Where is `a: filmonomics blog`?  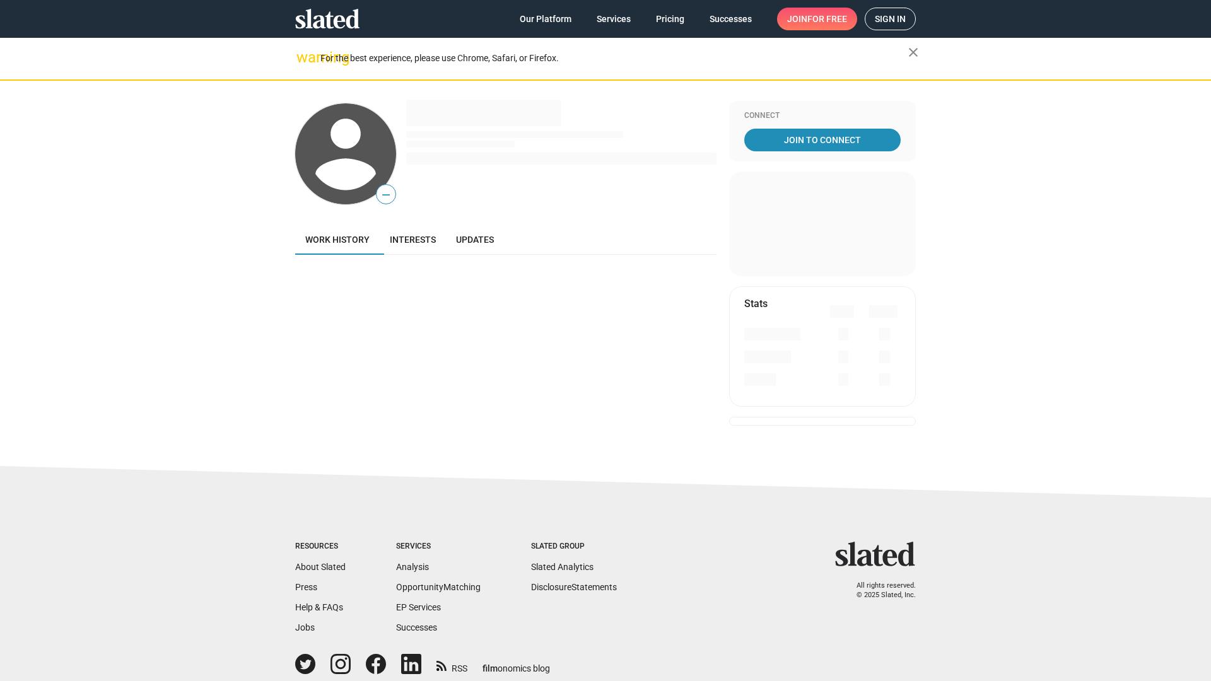 a: filmonomics blog is located at coordinates (516, 663).